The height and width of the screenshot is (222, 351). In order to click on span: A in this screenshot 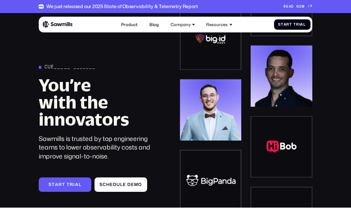, I will do `click(290, 7)`.